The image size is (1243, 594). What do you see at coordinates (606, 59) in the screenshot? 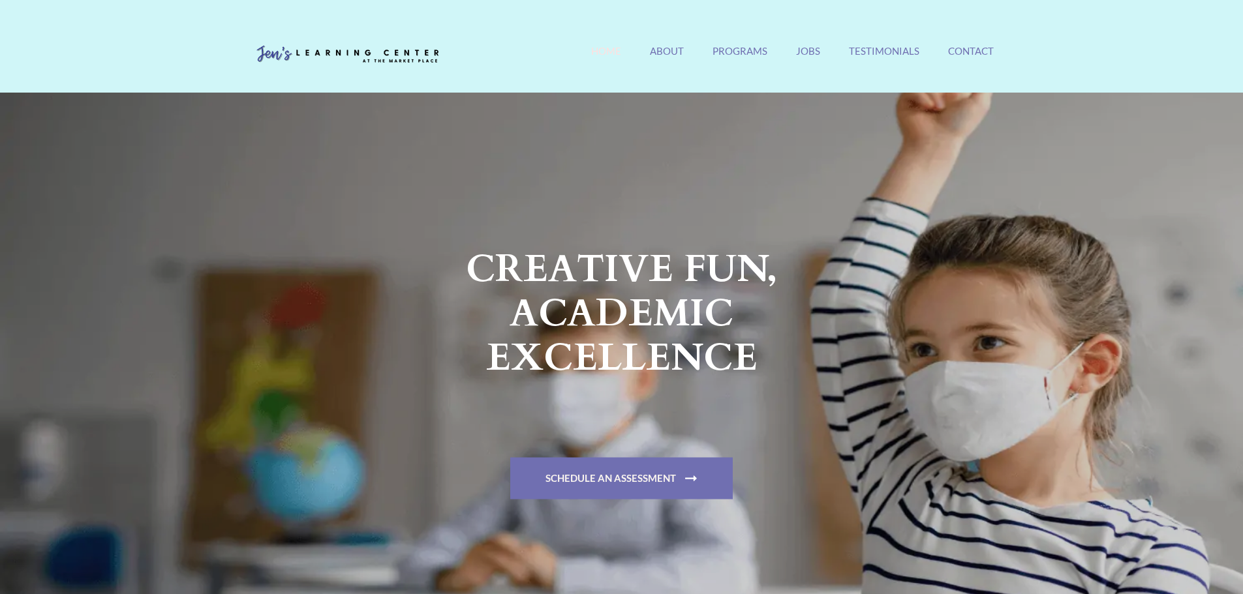
I see `a: Home` at bounding box center [606, 59].